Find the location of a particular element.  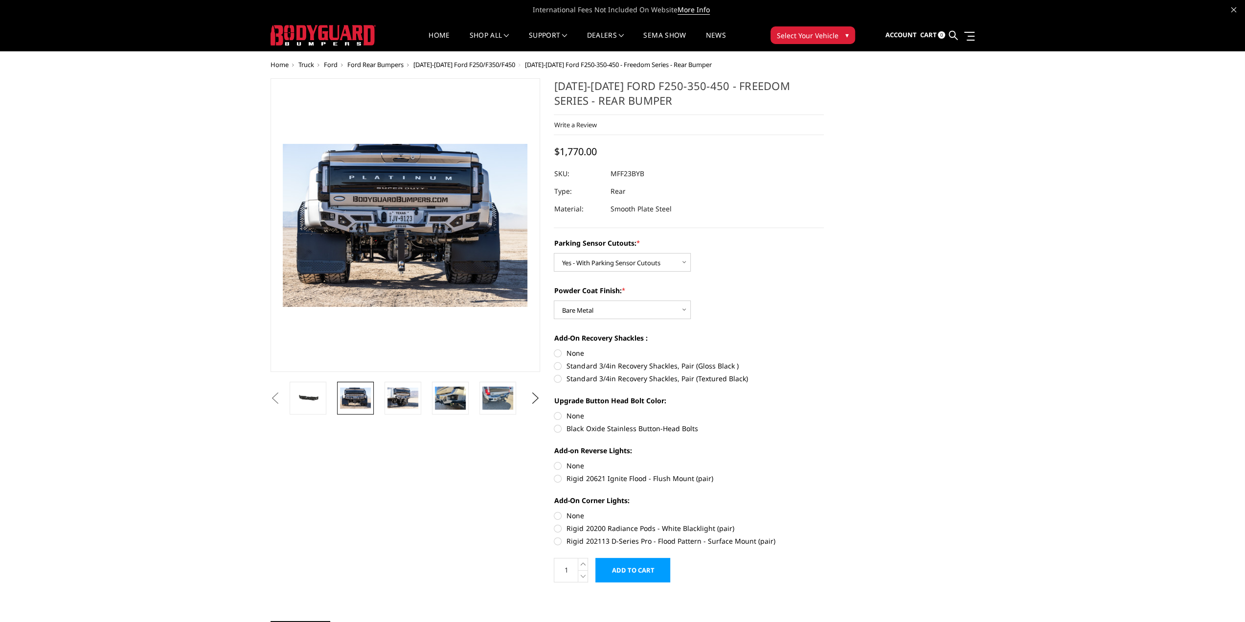

span: Ford is located at coordinates (331, 65).